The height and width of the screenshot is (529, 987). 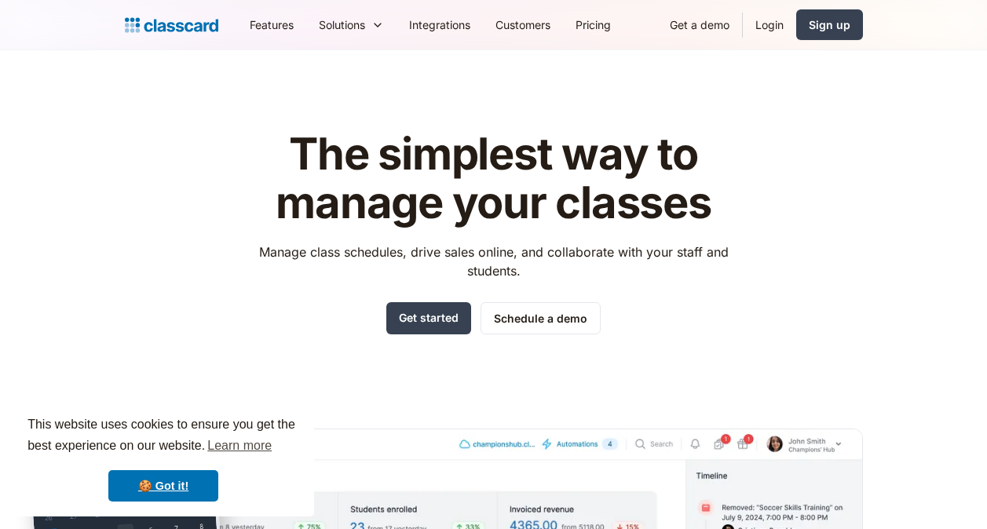 I want to click on a: home, so click(x=171, y=25).